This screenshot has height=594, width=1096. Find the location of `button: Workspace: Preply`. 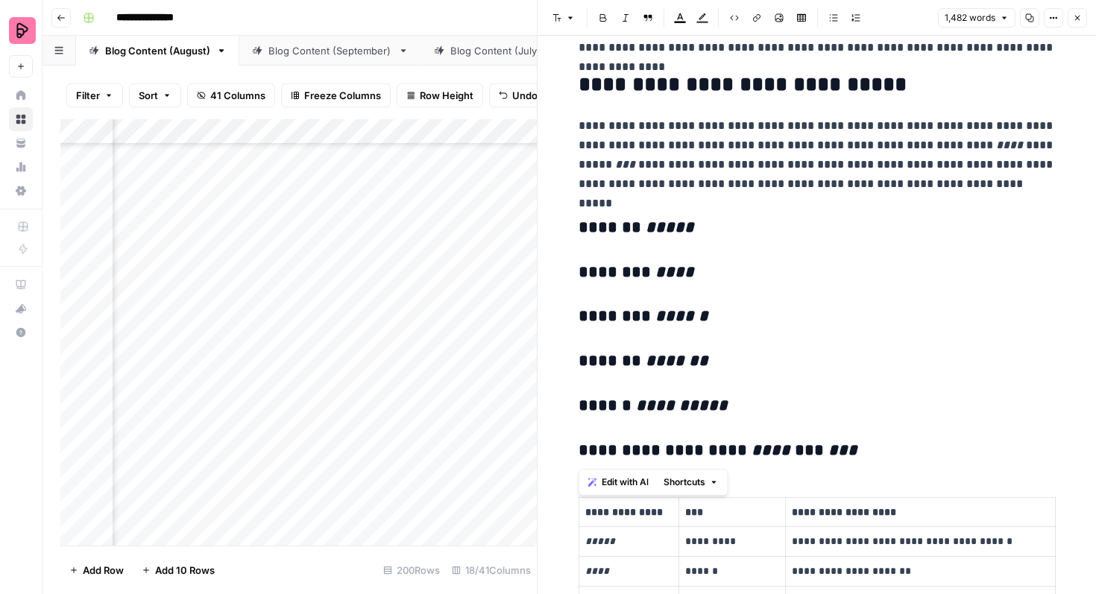

button: Workspace: Preply is located at coordinates (21, 31).